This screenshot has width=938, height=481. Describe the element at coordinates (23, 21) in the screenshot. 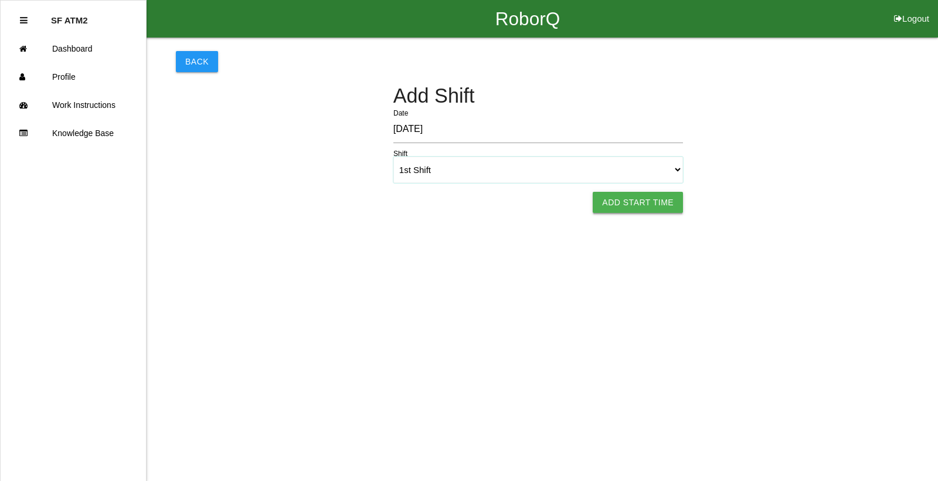

I see `div: Close` at that location.